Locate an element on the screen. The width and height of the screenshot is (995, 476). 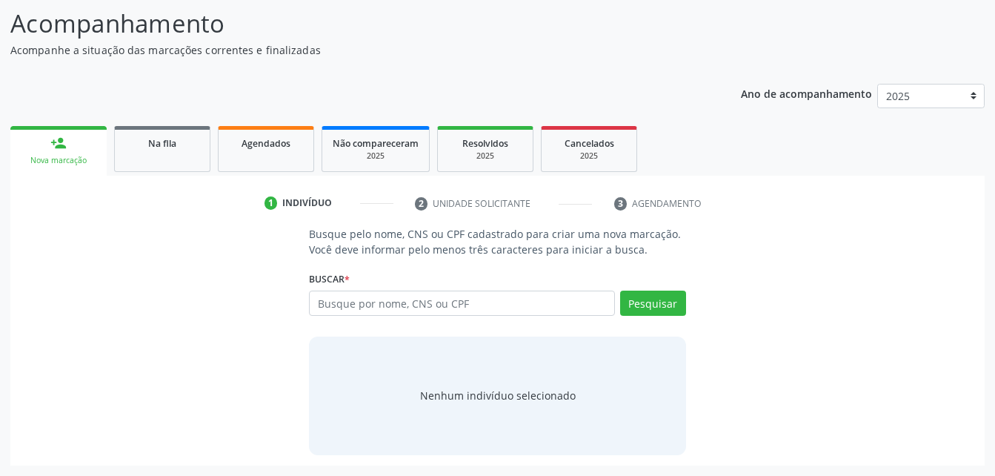
span: Resolvidos is located at coordinates (485, 143).